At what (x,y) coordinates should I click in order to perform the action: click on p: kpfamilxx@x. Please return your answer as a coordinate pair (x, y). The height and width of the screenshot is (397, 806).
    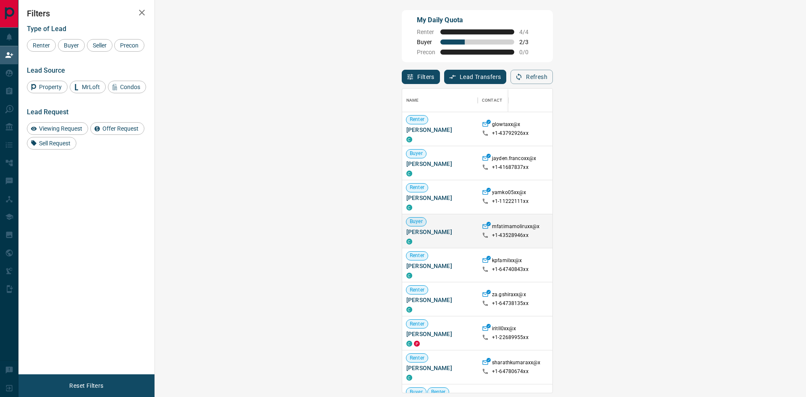
    Looking at the image, I should click on (507, 261).